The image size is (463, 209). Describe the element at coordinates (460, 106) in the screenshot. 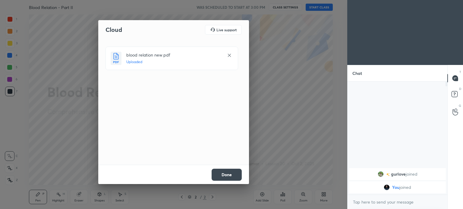

I see `p: G` at that location.